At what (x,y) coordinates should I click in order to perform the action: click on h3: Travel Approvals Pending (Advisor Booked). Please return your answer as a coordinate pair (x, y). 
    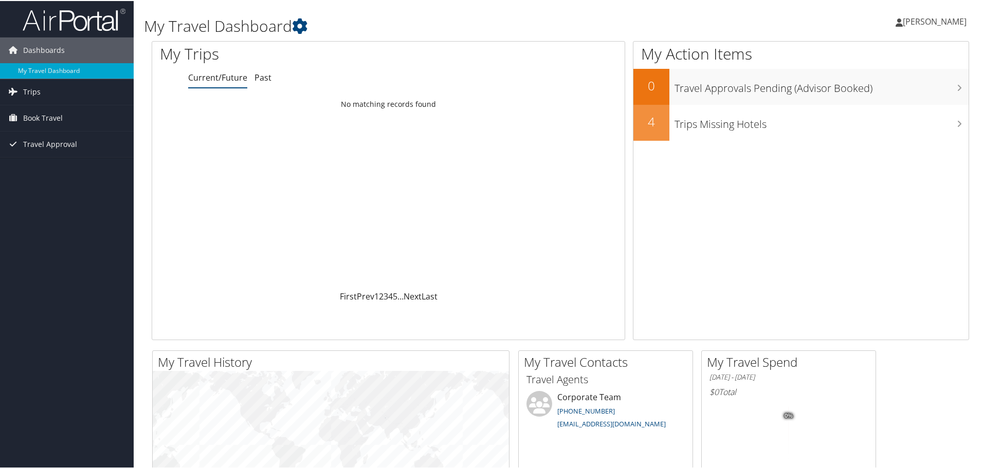
    Looking at the image, I should click on (821, 85).